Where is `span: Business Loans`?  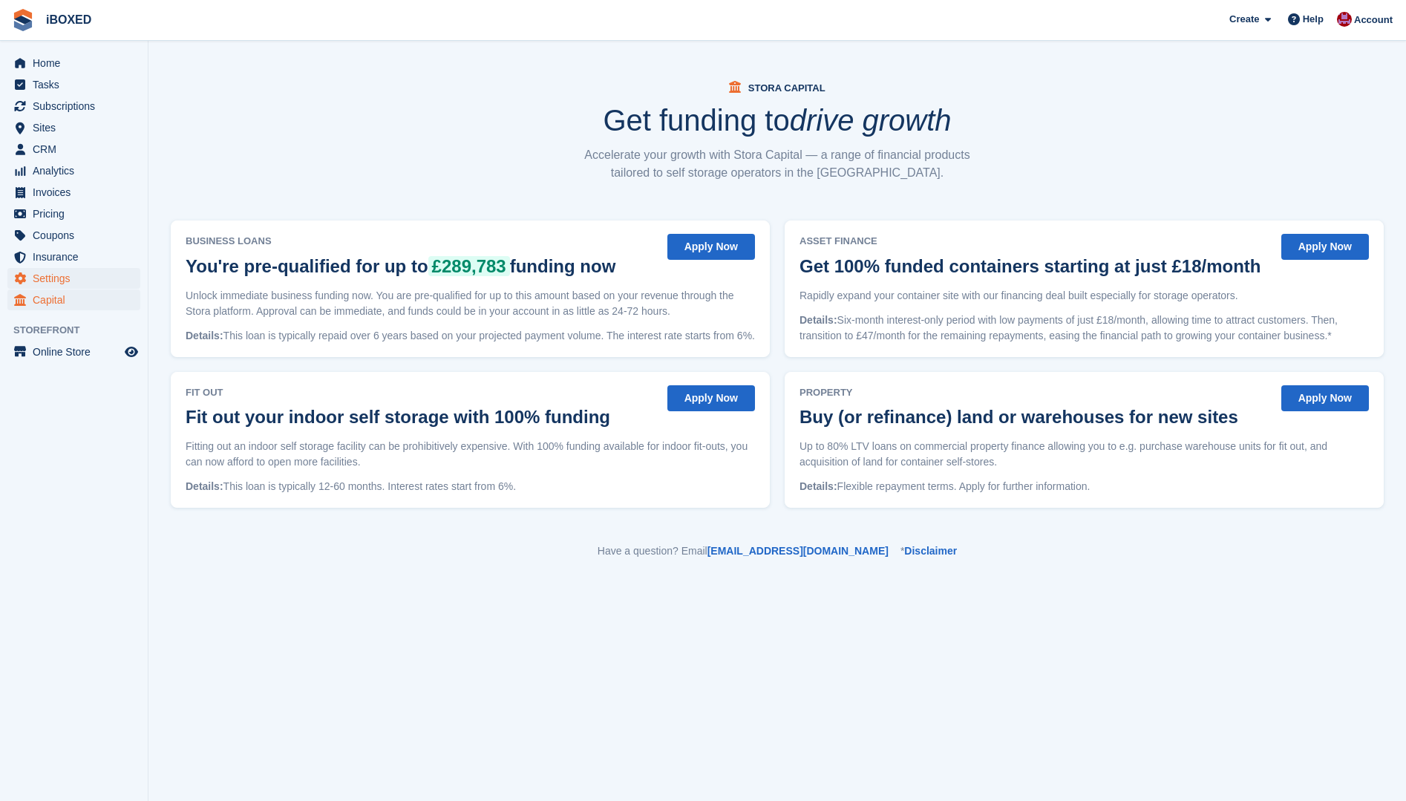 span: Business Loans is located at coordinates (404, 241).